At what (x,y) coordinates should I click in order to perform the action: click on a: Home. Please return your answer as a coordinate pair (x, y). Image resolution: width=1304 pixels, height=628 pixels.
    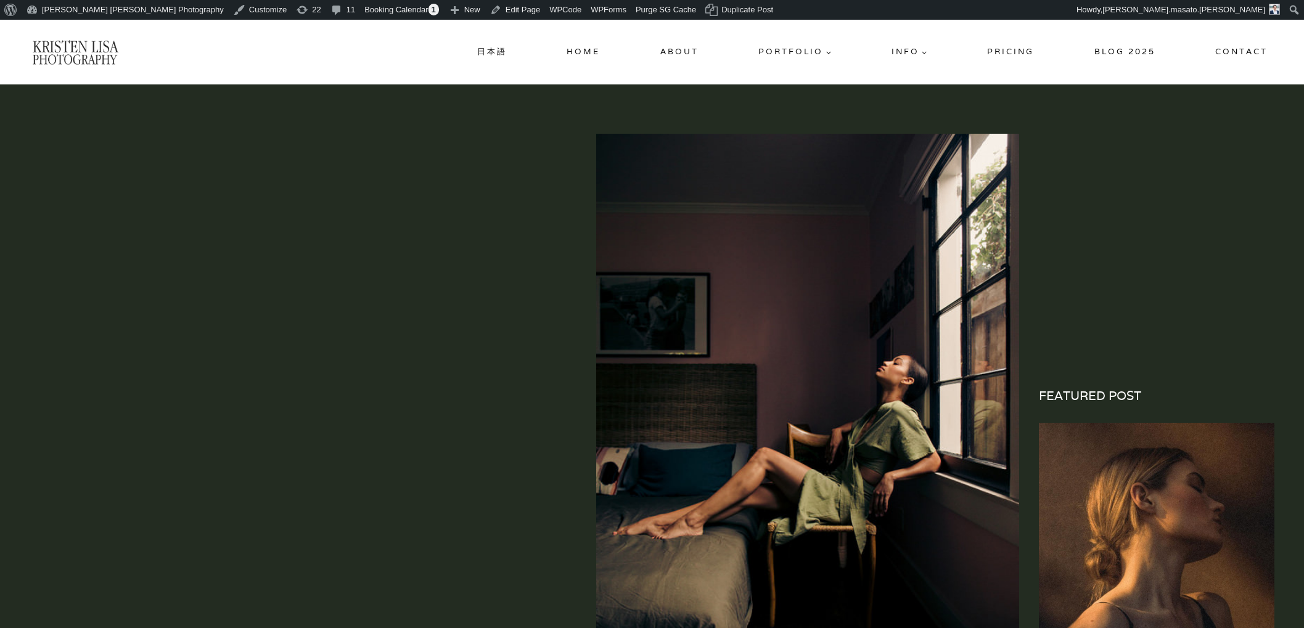
    Looking at the image, I should click on (584, 52).